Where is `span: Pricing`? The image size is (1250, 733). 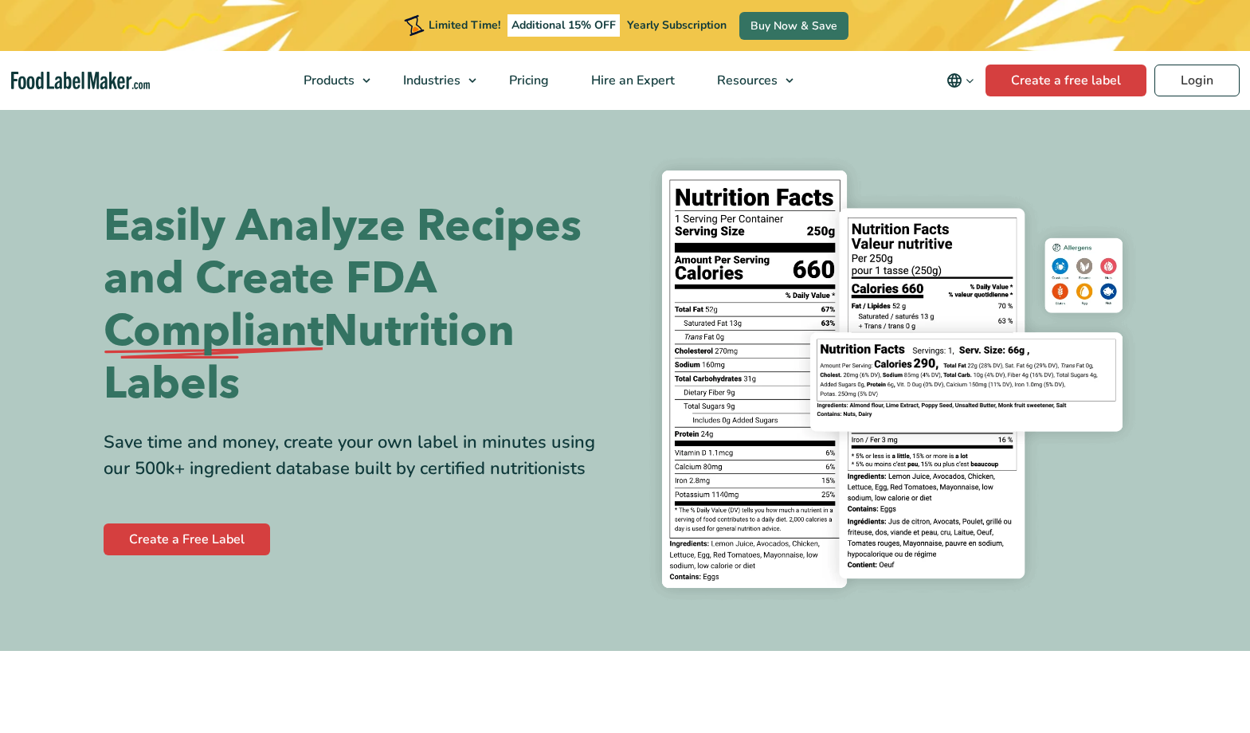
span: Pricing is located at coordinates (527, 80).